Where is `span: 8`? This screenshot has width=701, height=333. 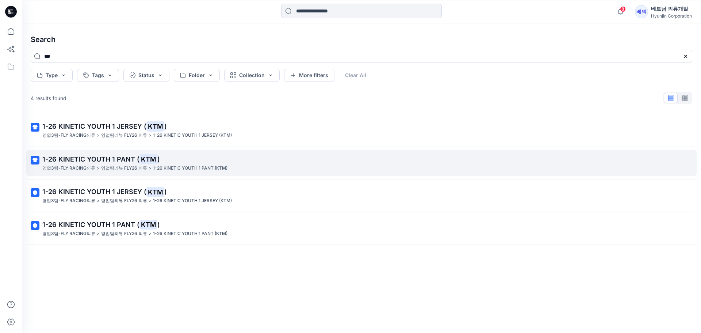
span: 8 is located at coordinates (623, 9).